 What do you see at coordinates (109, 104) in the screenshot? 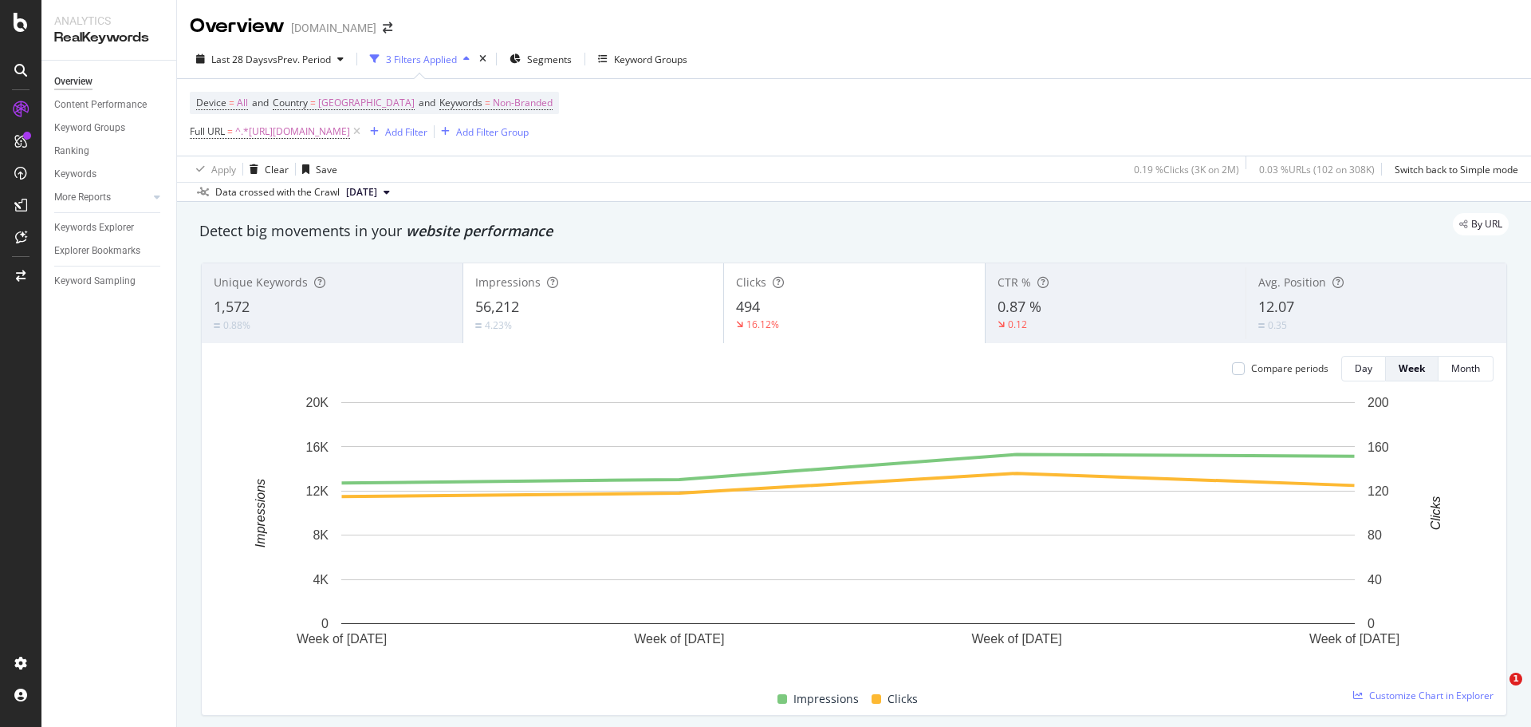
I see `a: Content Performance` at bounding box center [109, 104].